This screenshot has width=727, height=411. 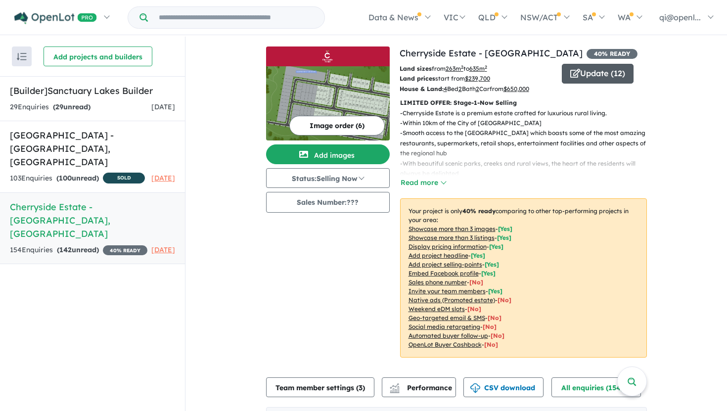 What do you see at coordinates (523, 278) in the screenshot?
I see `p: Your project is only comparing to other top-performing projects in your area: - - - - - - - - - -...` at bounding box center [523, 278].